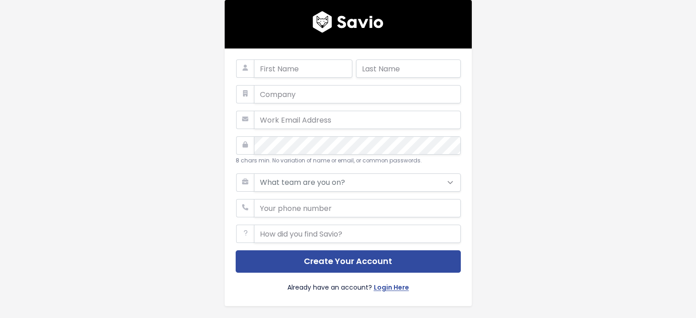 This screenshot has width=696, height=318. Describe the element at coordinates (328, 161) in the screenshot. I see `small: 8 chars min. No variation of name or email, or common passwords.` at that location.